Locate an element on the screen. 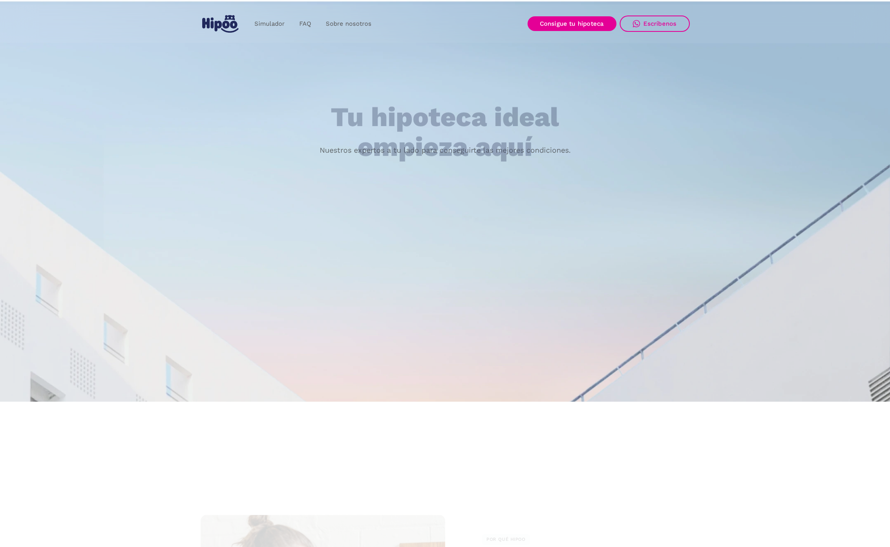 The image size is (890, 547). h1: Tu hipoteca ideal empieza aquí is located at coordinates (445, 132).